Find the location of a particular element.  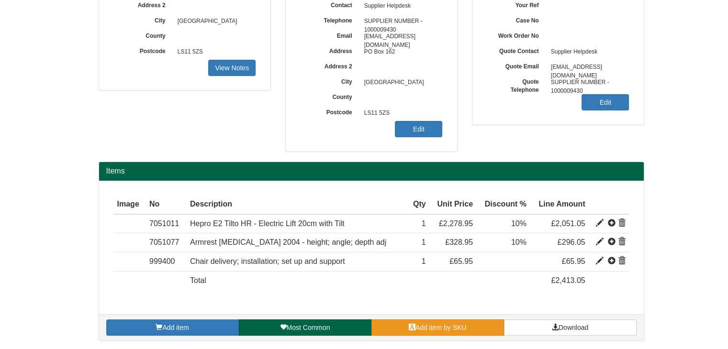

th: Line Amount is located at coordinates (560, 205).